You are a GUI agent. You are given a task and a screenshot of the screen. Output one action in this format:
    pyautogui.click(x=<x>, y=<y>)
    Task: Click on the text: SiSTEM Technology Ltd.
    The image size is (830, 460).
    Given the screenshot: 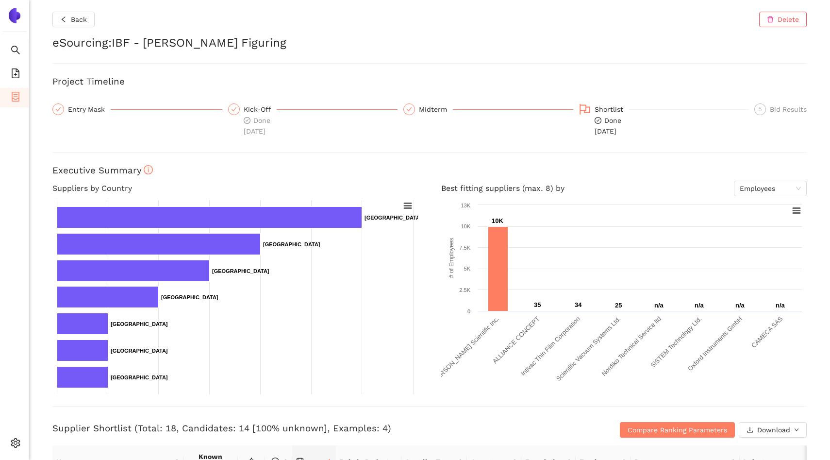 What is the action you would take?
    pyautogui.click(x=676, y=342)
    